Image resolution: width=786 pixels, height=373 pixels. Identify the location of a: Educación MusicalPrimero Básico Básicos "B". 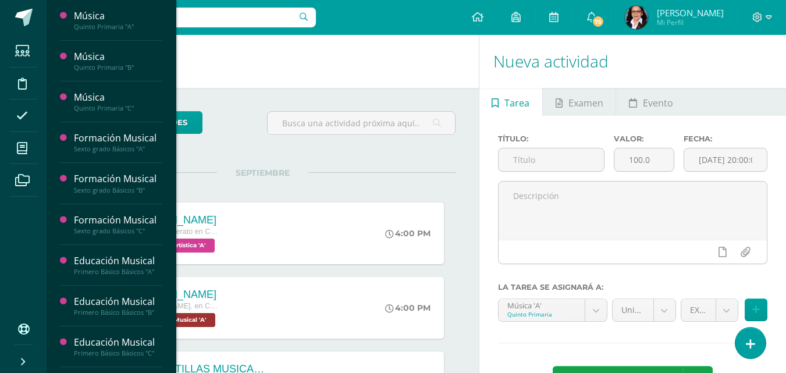
(118, 305).